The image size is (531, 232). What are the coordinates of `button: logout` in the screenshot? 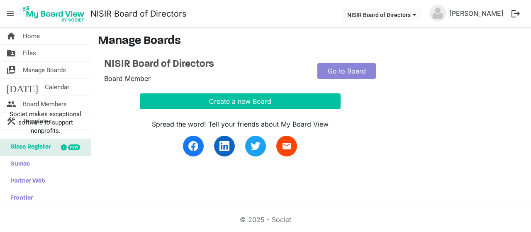 It's located at (515, 14).